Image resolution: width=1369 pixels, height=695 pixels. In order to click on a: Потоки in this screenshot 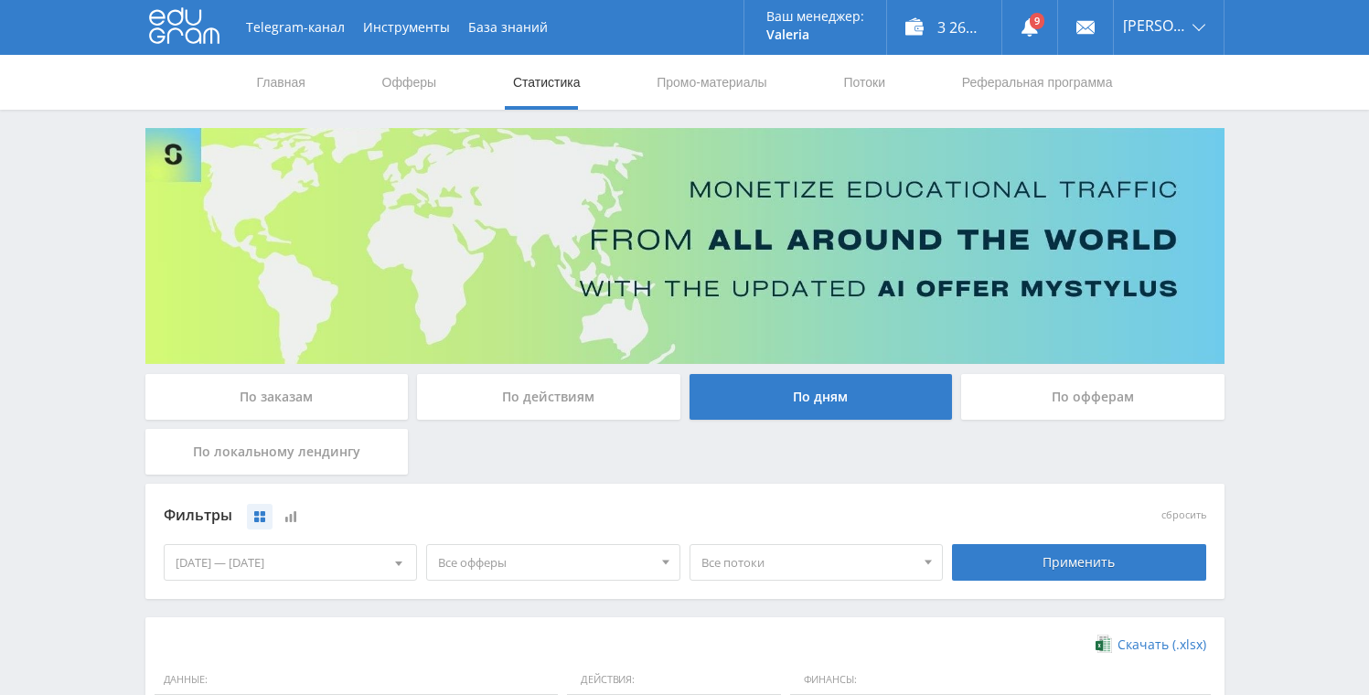, I will do `click(864, 82)`.